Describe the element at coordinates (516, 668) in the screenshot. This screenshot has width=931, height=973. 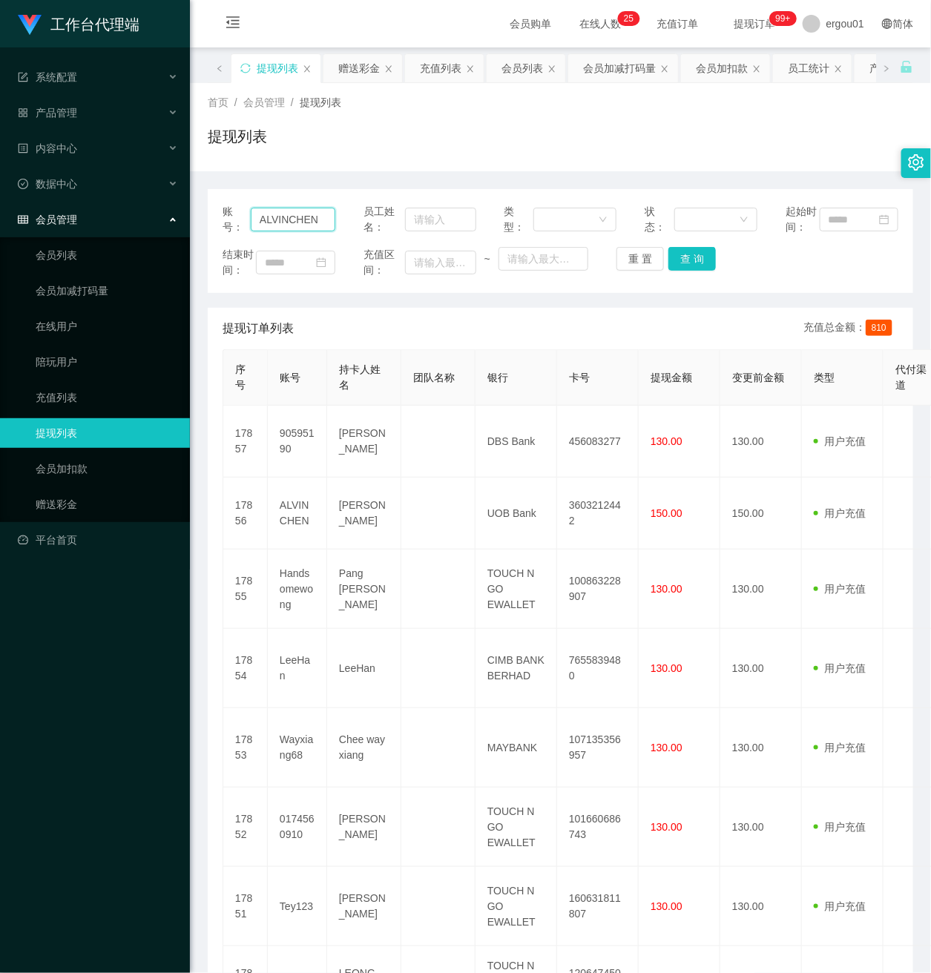
I see `td: CIMB BANK BERHAD` at that location.